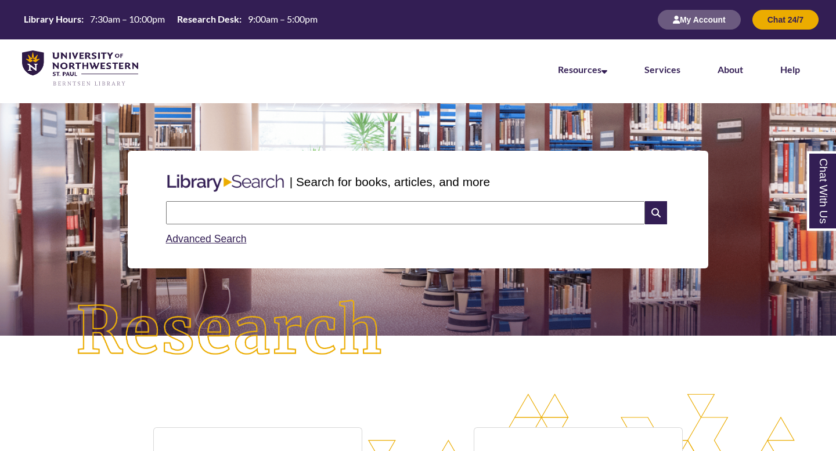 Image resolution: width=836 pixels, height=451 pixels. What do you see at coordinates (790, 69) in the screenshot?
I see `a: Help` at bounding box center [790, 69].